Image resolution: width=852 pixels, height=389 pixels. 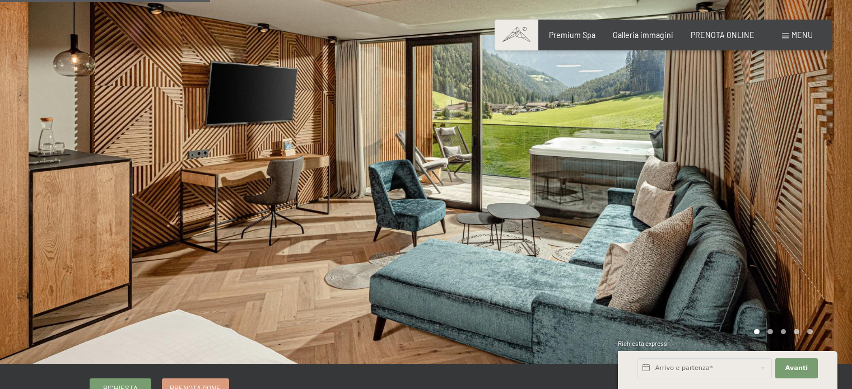 I want to click on span: Richiesta express, so click(x=643, y=343).